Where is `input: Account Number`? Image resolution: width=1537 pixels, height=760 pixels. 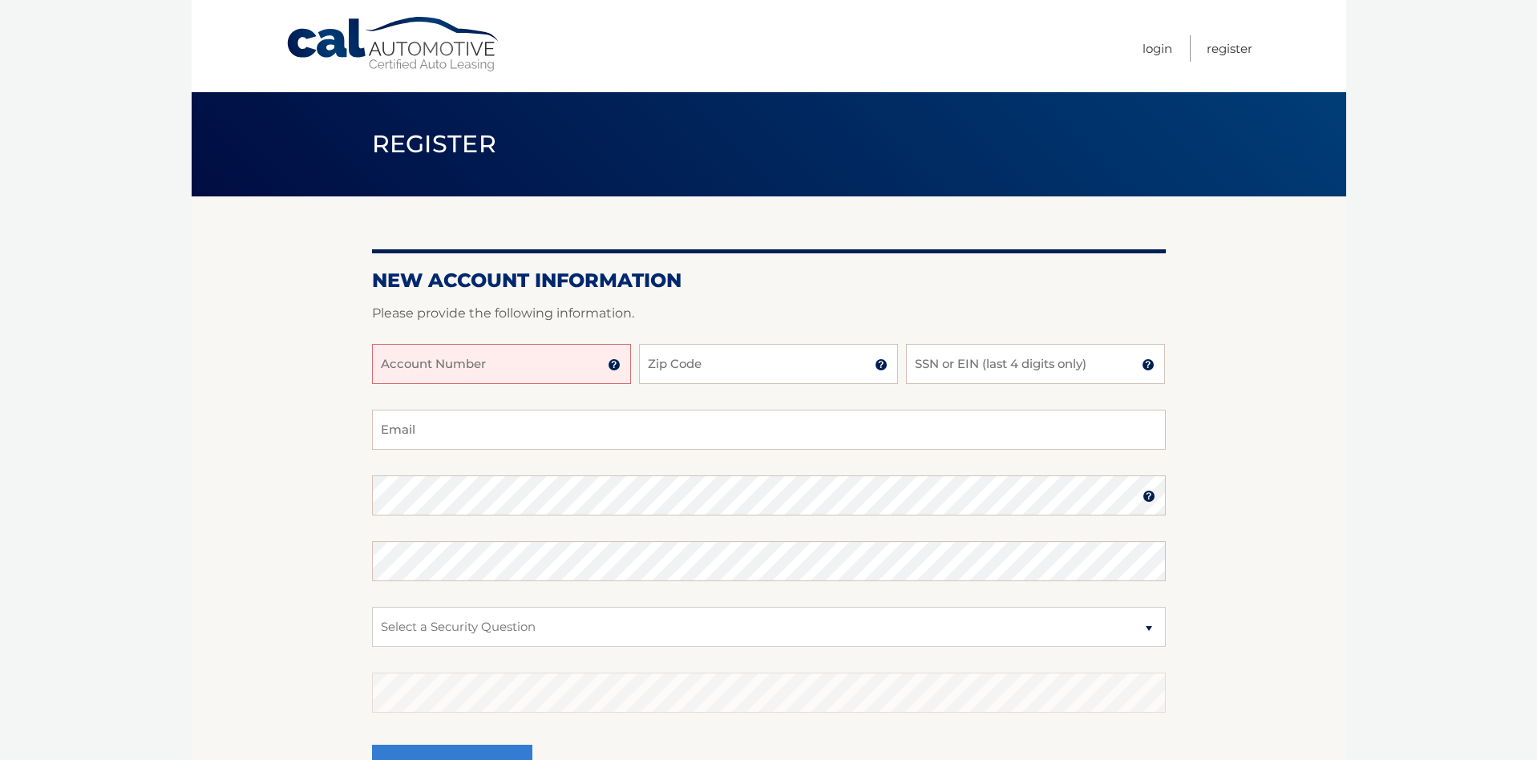 input: Account Number is located at coordinates (501, 364).